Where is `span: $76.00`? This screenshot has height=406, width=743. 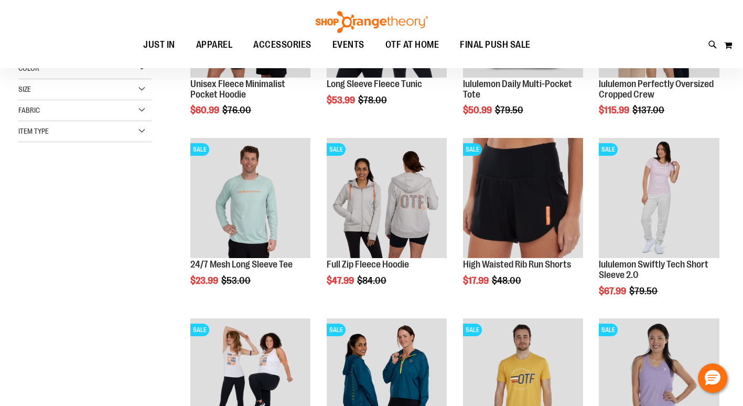 span: $76.00 is located at coordinates (237, 110).